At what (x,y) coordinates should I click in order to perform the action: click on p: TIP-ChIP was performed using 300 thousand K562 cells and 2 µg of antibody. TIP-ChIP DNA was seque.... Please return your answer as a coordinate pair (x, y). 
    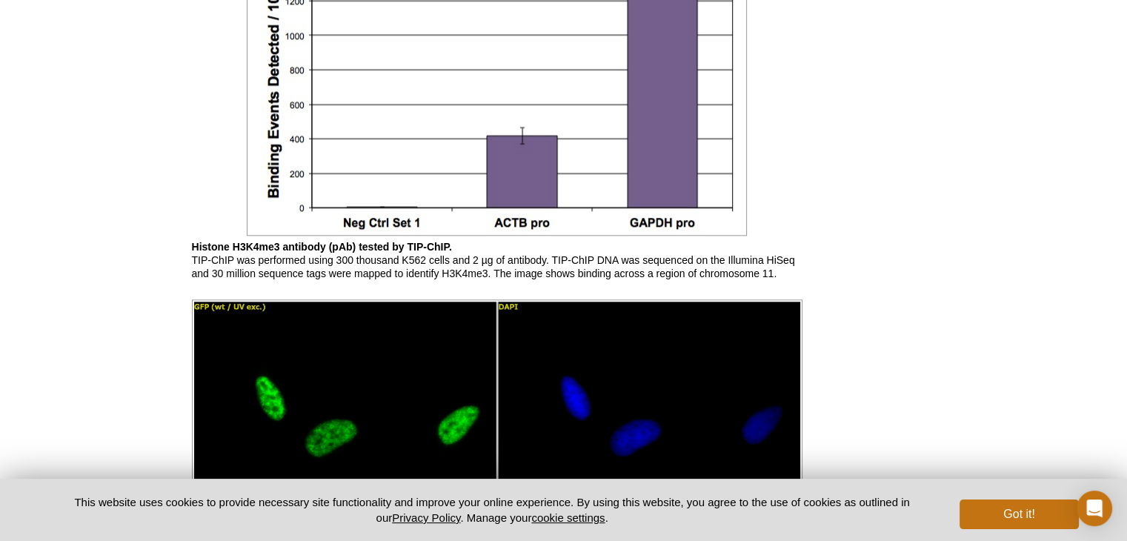
    Looking at the image, I should click on (497, 260).